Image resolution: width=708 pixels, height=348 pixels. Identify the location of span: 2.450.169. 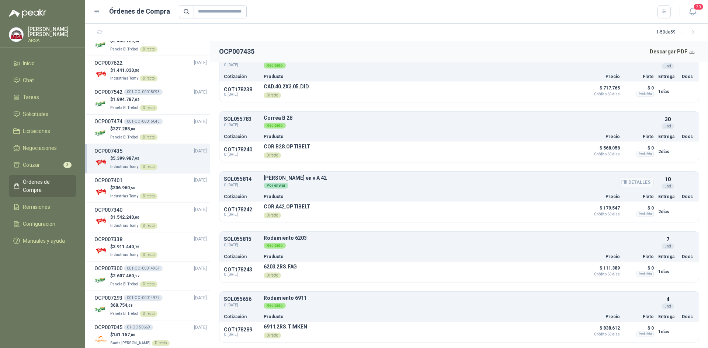
(126, 41).